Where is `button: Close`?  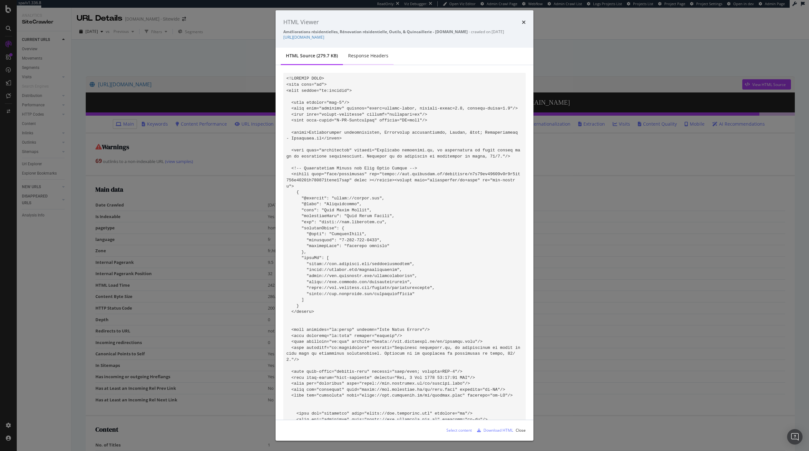
button: Close is located at coordinates (521, 431).